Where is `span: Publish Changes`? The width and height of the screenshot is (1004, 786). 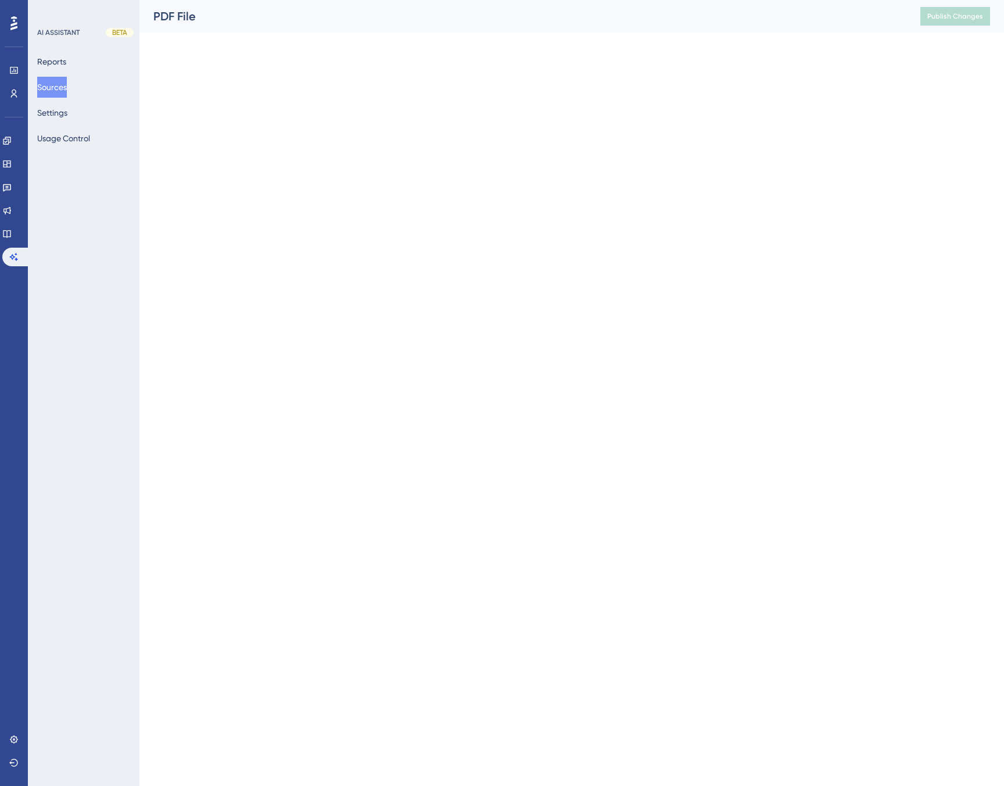
span: Publish Changes is located at coordinates (955, 16).